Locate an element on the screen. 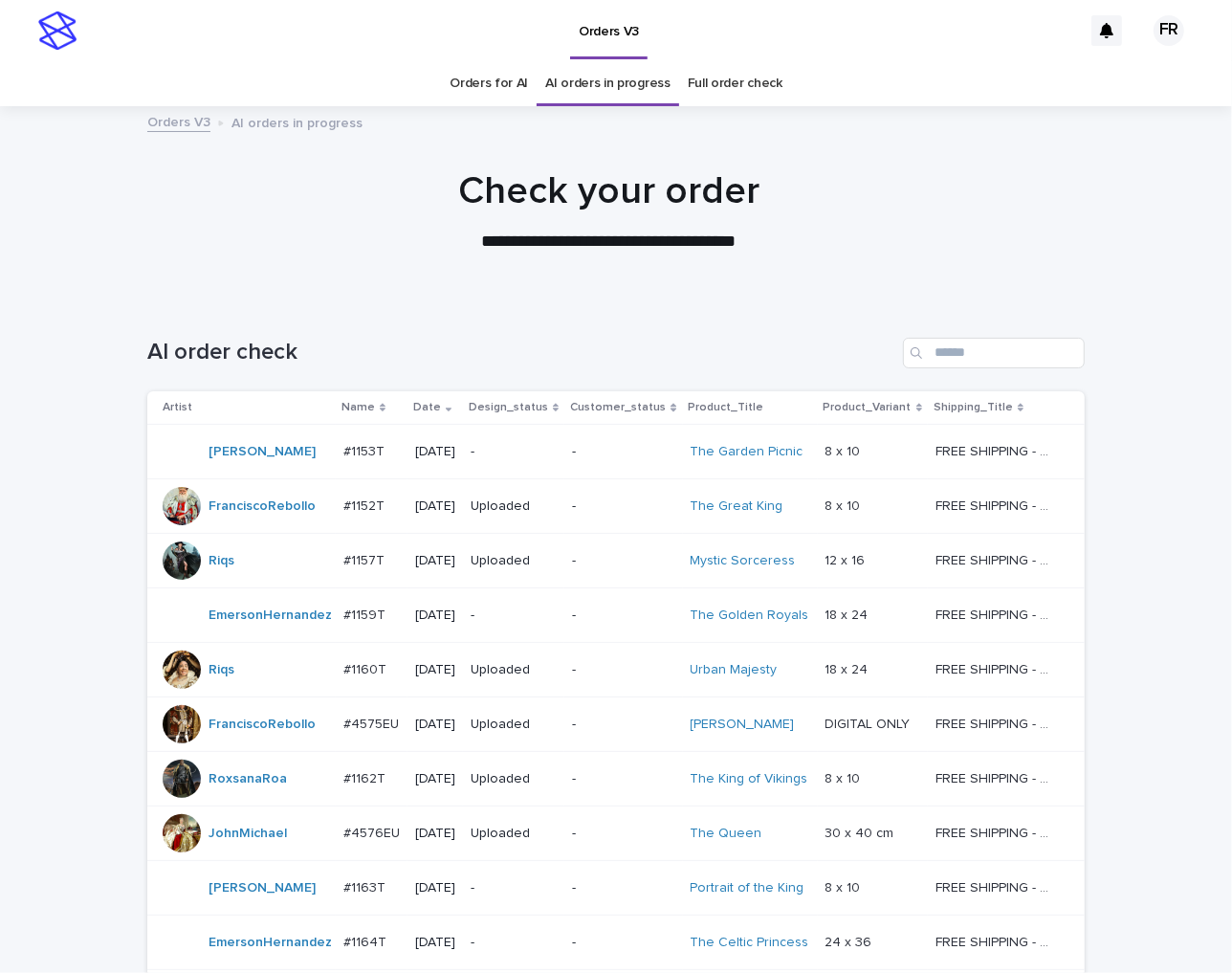  a: The Great King is located at coordinates (736, 506).